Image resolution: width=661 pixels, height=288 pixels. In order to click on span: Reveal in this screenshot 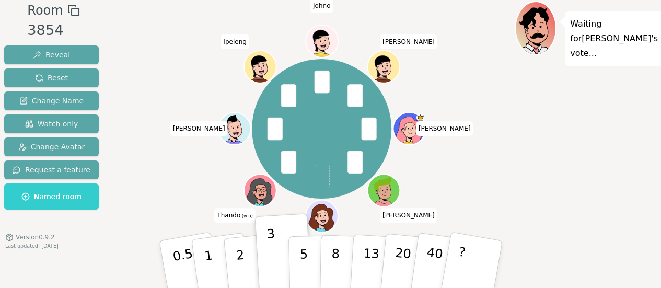, I will do `click(51, 55)`.